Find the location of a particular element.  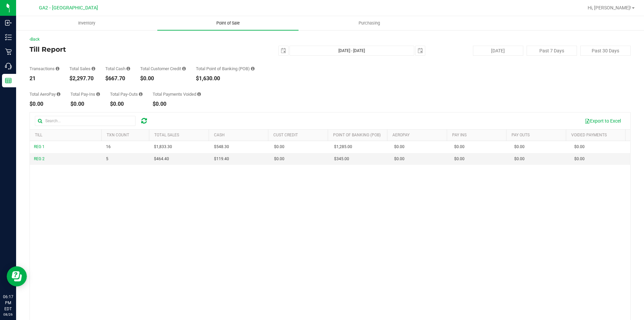

span: $345.00 is located at coordinates (342, 159).